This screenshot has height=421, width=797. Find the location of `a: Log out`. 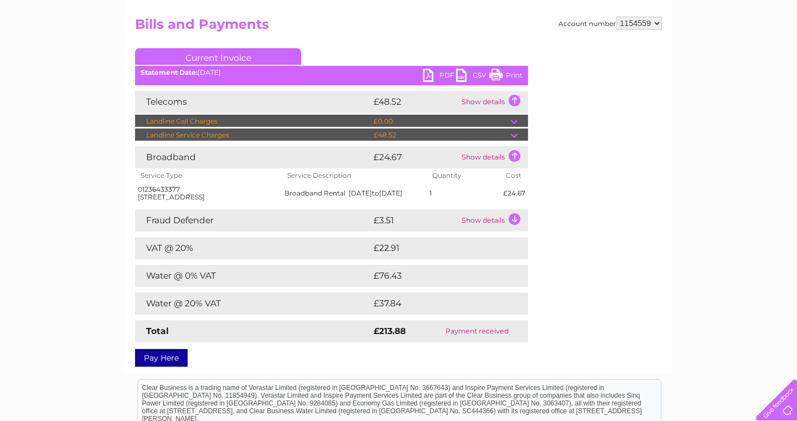

a: Log out is located at coordinates (773, 51).